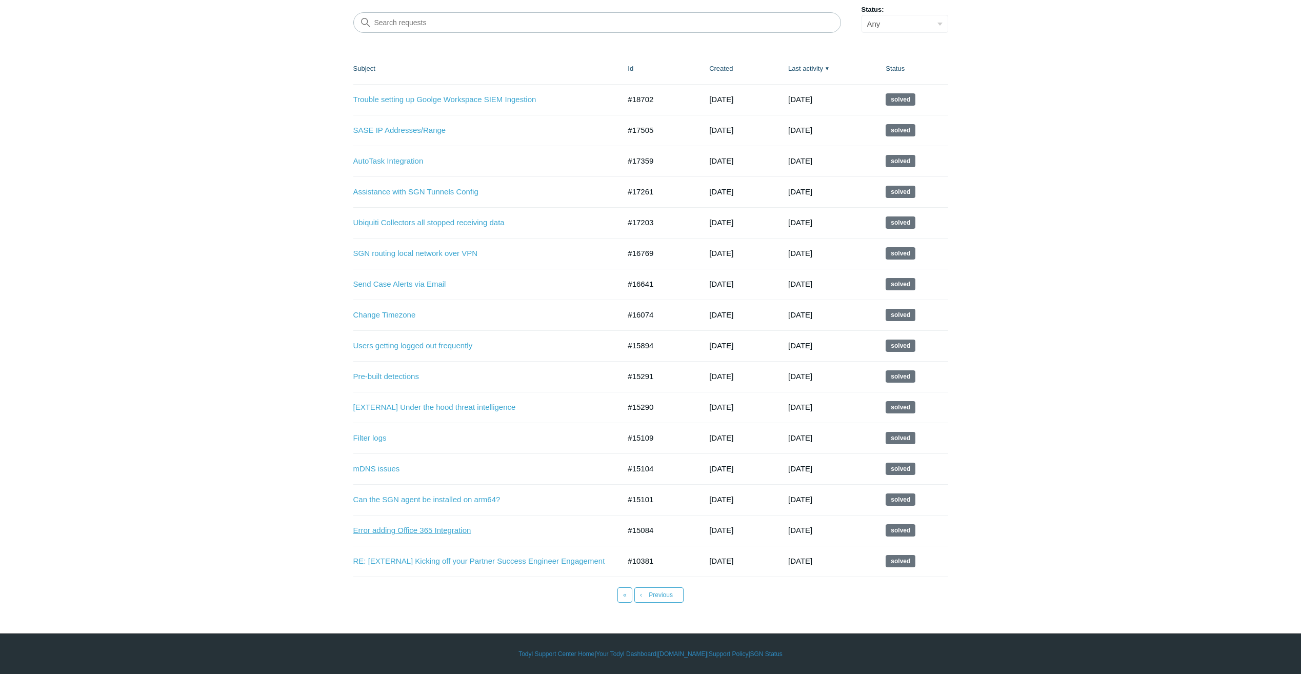 Image resolution: width=1301 pixels, height=674 pixels. What do you see at coordinates (721, 191) in the screenshot?
I see `time: 04/23/2024, 22:34` at bounding box center [721, 191].